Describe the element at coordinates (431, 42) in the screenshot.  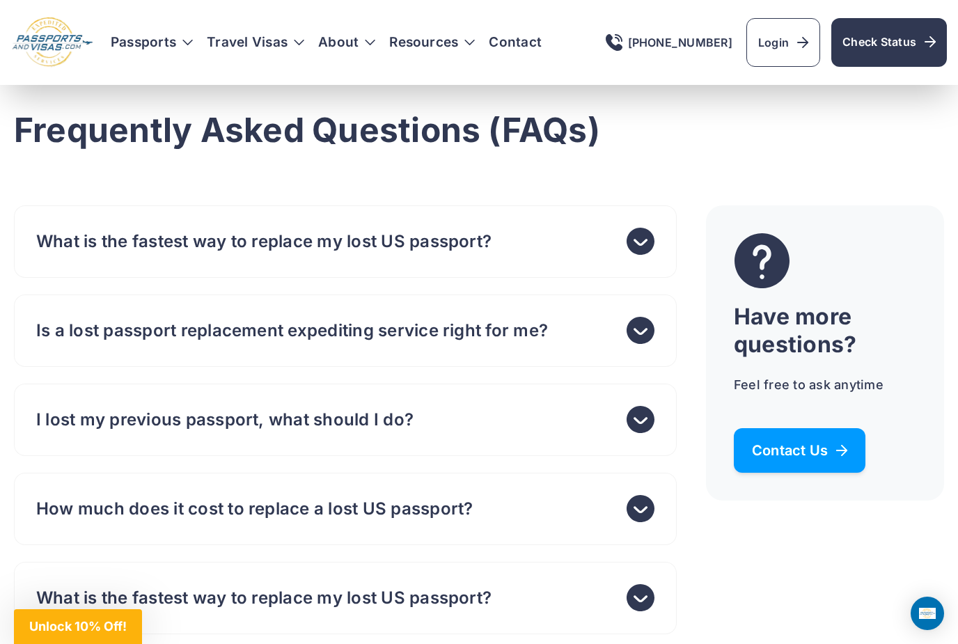
I see `h3: Resources` at that location.